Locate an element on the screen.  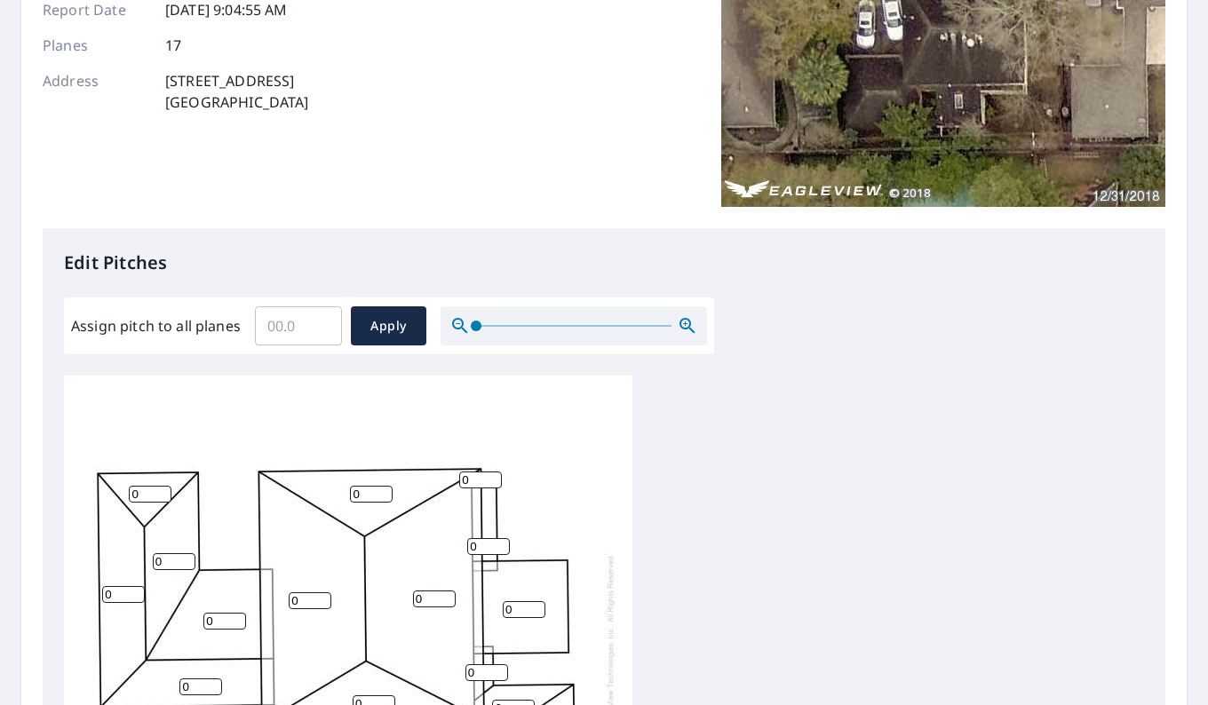
p: Address is located at coordinates (96, 91).